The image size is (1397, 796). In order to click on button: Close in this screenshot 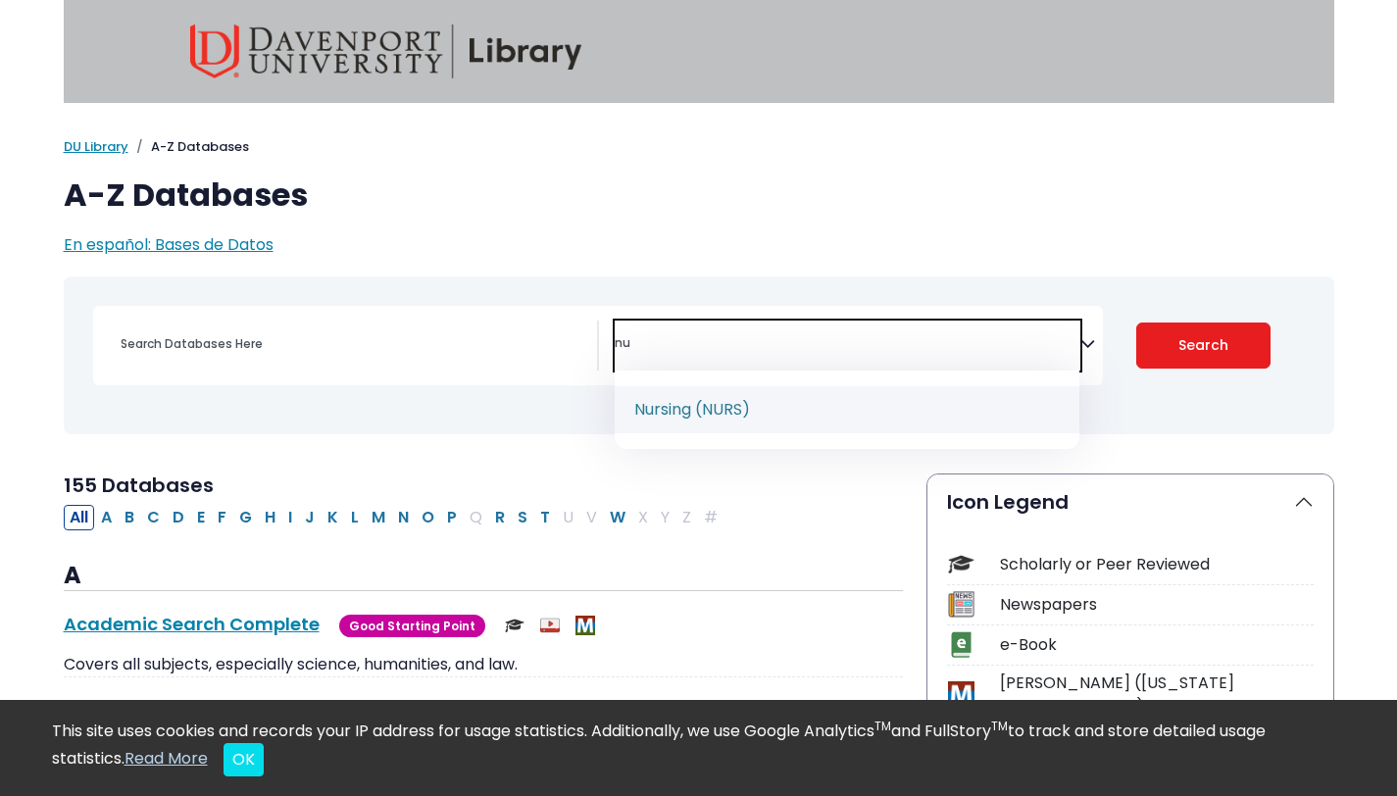, I will do `click(243, 760)`.